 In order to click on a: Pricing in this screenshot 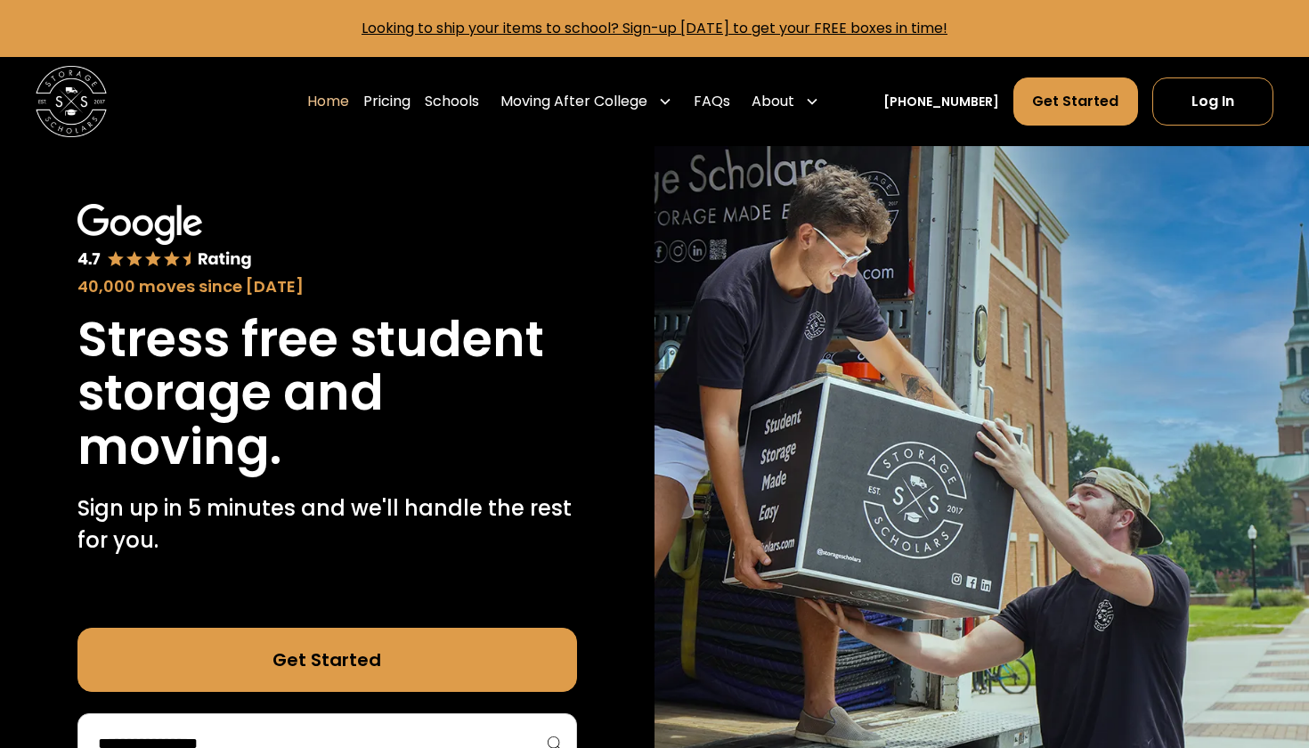, I will do `click(386, 101)`.